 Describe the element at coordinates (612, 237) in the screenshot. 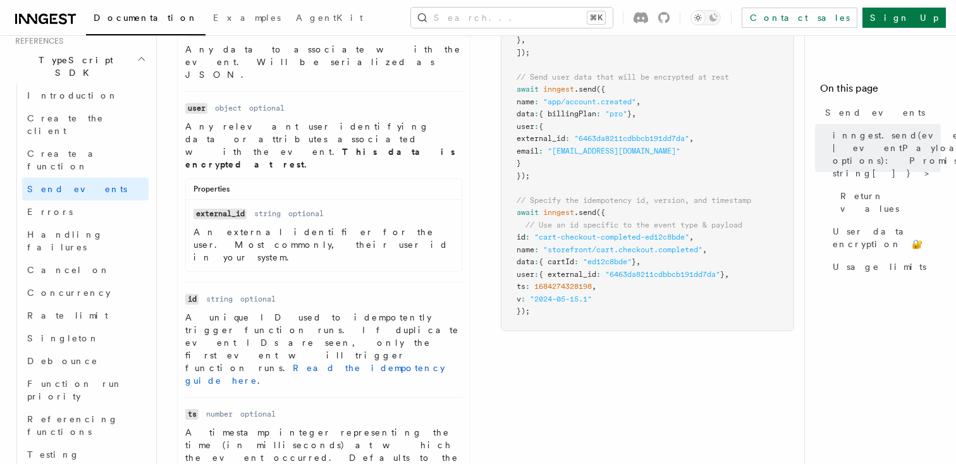

I see `span: "cart-checkout-completed-ed12c8bde"` at that location.